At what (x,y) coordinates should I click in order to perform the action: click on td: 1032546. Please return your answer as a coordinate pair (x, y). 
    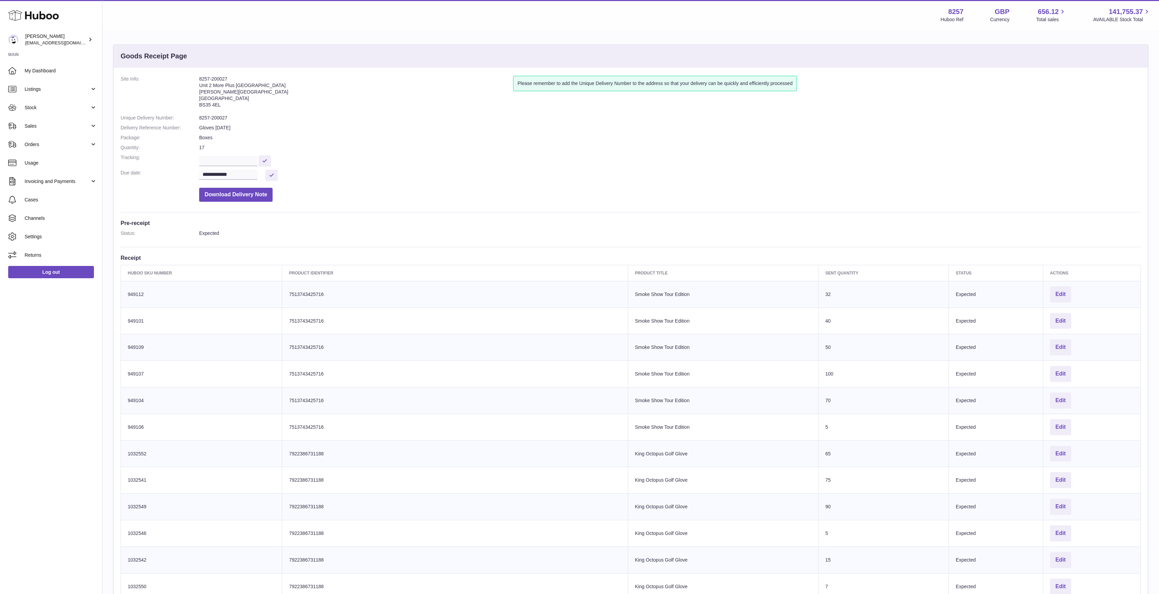
    Looking at the image, I should click on (202, 534).